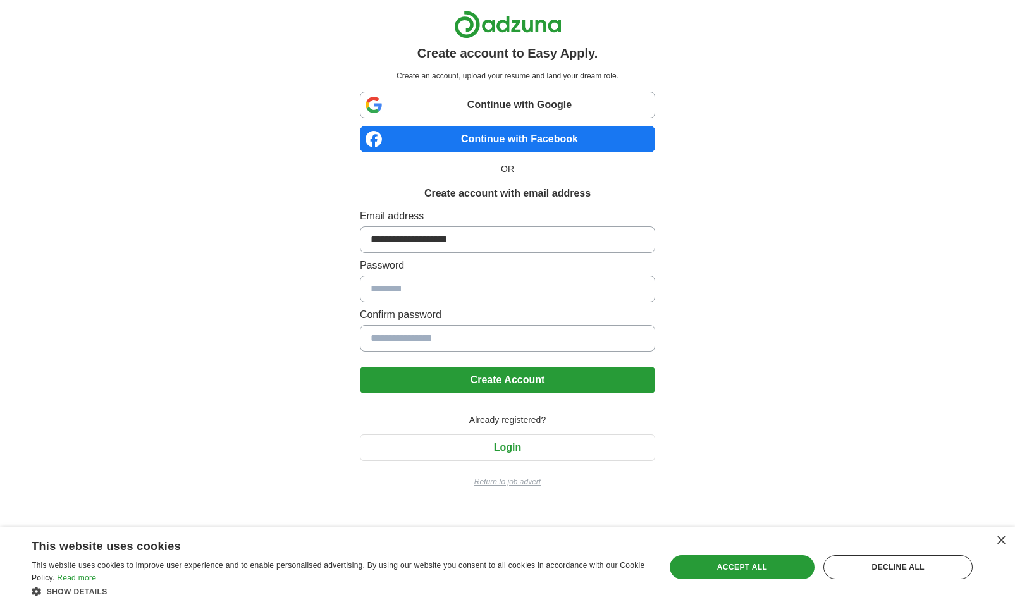 Image resolution: width=1015 pixels, height=607 pixels. I want to click on p: Return to job advert, so click(507, 482).